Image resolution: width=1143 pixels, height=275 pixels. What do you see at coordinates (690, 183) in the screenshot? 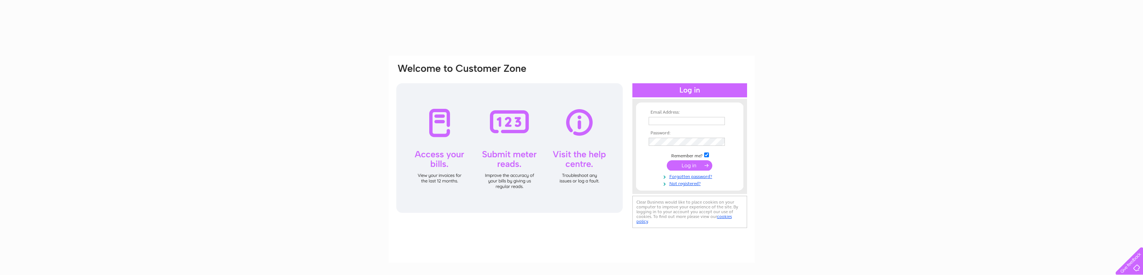
I see `a: Not registered?` at bounding box center [690, 183].